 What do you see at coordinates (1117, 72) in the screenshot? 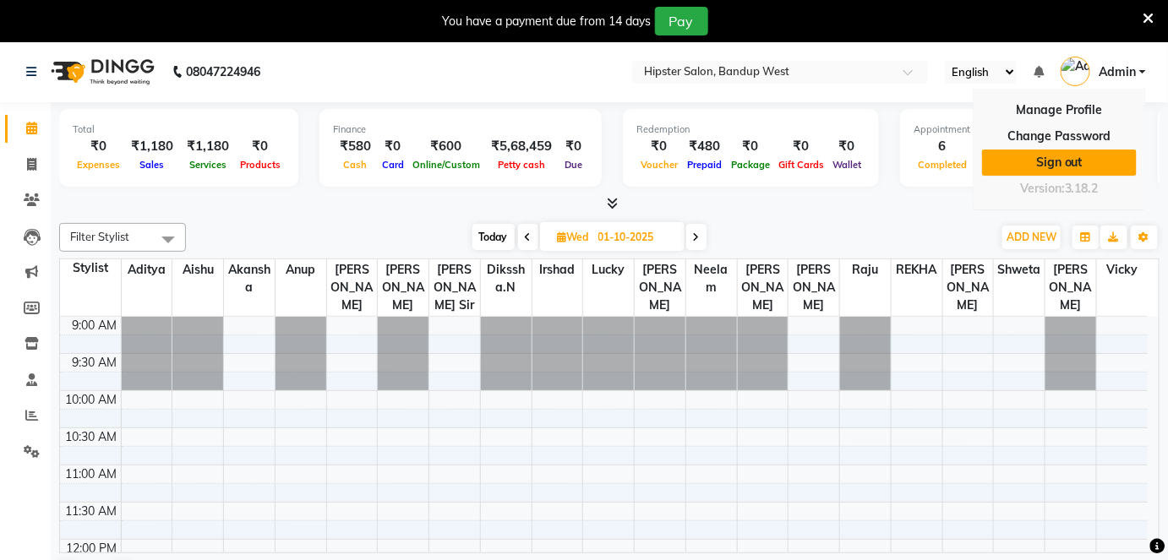
I see `span: Admin` at bounding box center [1117, 72].